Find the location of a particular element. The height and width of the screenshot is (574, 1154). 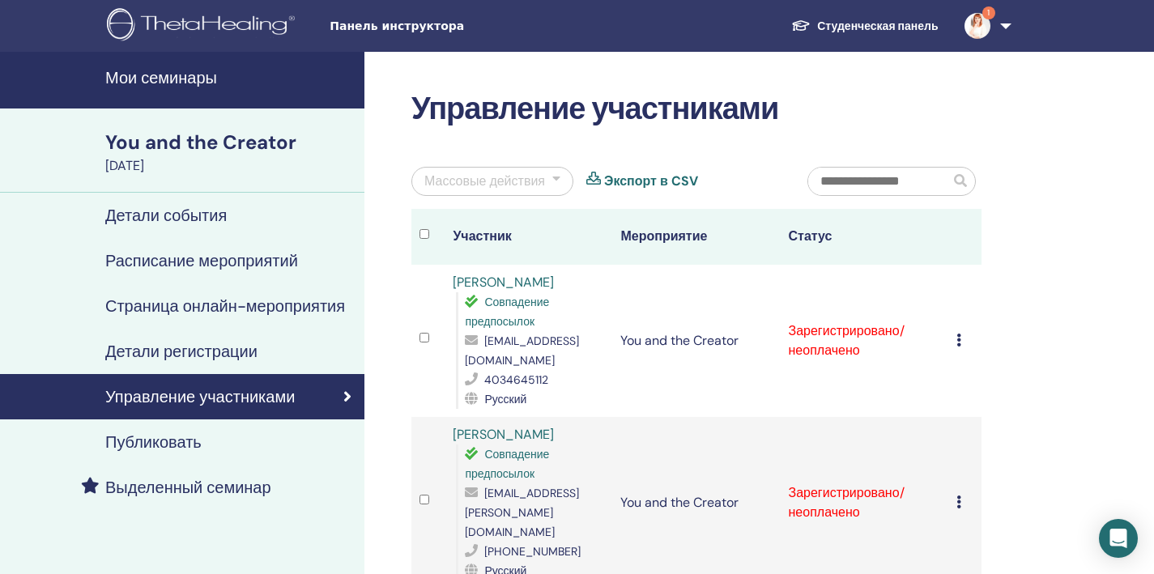

span: 1 is located at coordinates (989, 13).